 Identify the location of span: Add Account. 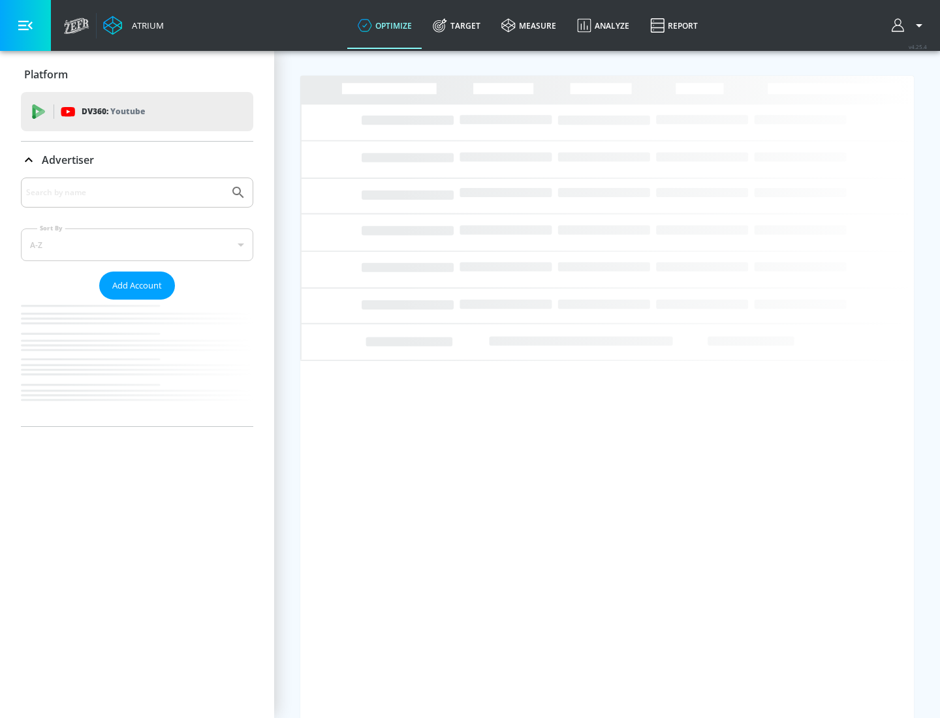
(137, 285).